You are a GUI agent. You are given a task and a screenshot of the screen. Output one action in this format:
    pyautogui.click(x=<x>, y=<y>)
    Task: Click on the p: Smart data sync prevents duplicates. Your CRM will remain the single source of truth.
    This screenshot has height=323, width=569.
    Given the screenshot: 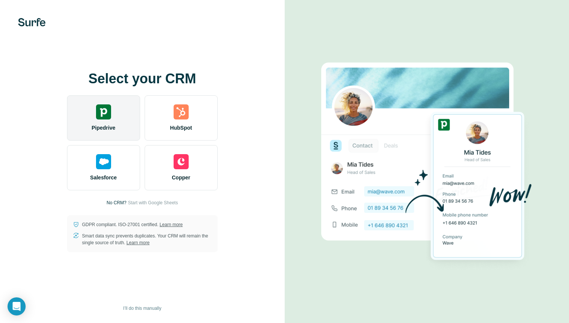 What is the action you would take?
    pyautogui.click(x=147, y=239)
    